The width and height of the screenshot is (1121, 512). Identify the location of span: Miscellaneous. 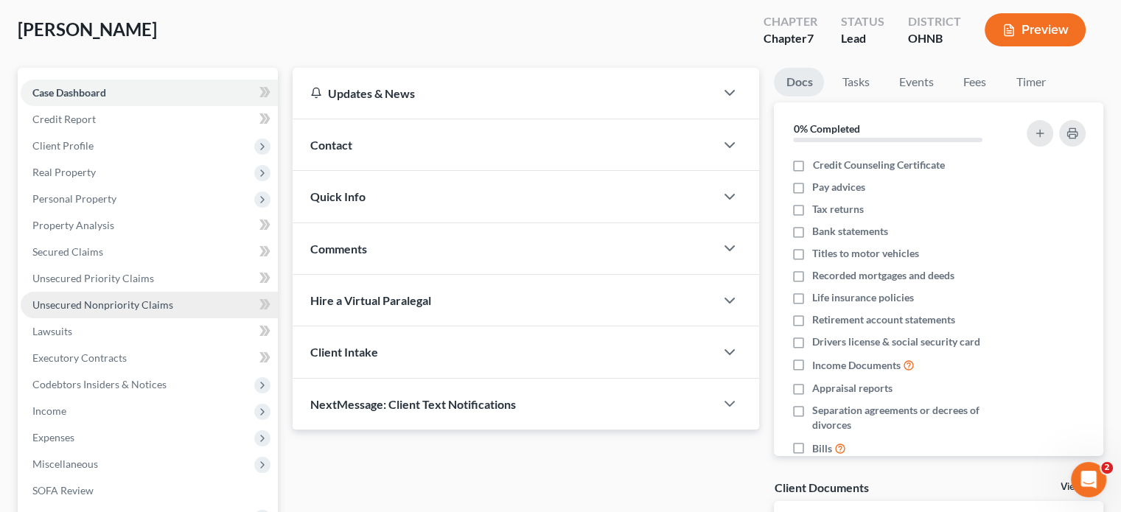
(65, 463).